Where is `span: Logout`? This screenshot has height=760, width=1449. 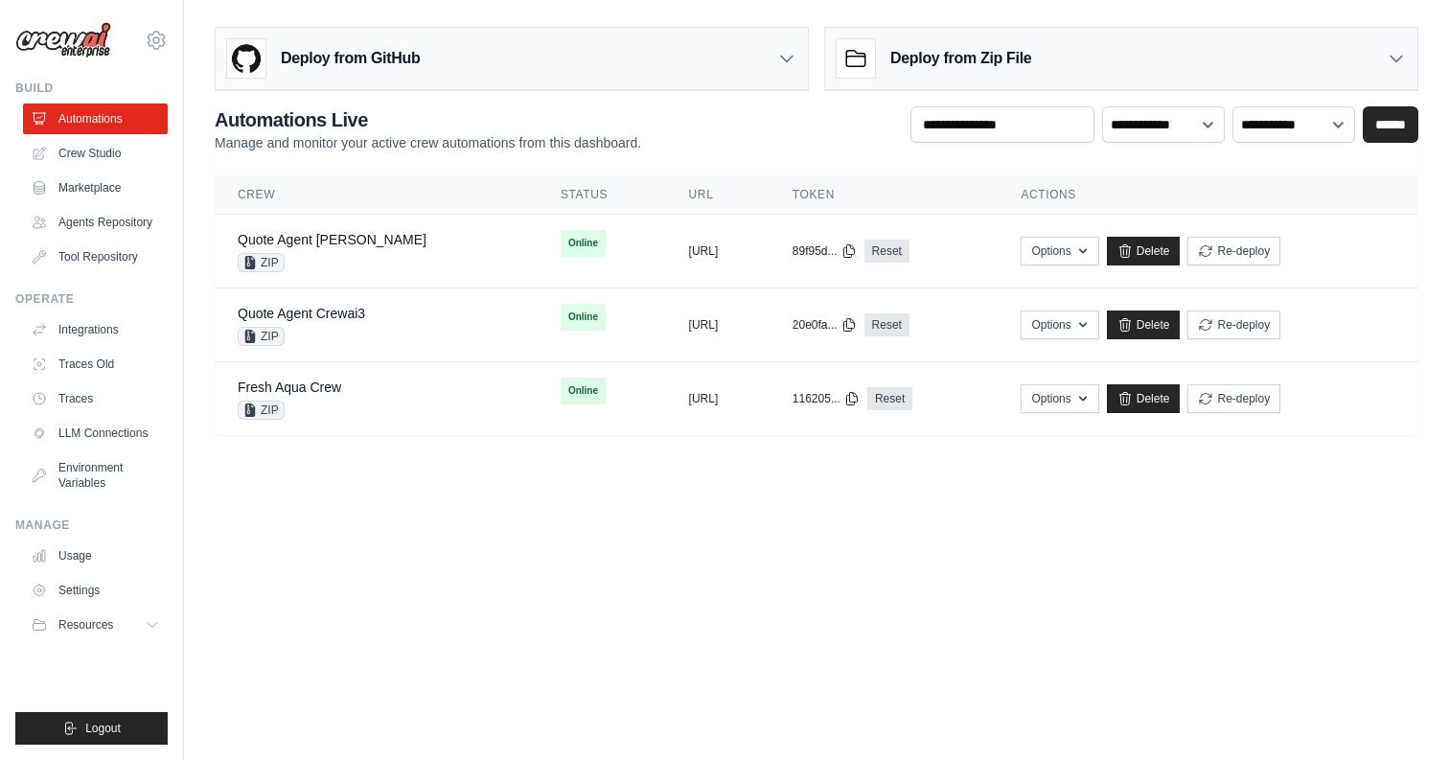
span: Logout is located at coordinates (103, 729).